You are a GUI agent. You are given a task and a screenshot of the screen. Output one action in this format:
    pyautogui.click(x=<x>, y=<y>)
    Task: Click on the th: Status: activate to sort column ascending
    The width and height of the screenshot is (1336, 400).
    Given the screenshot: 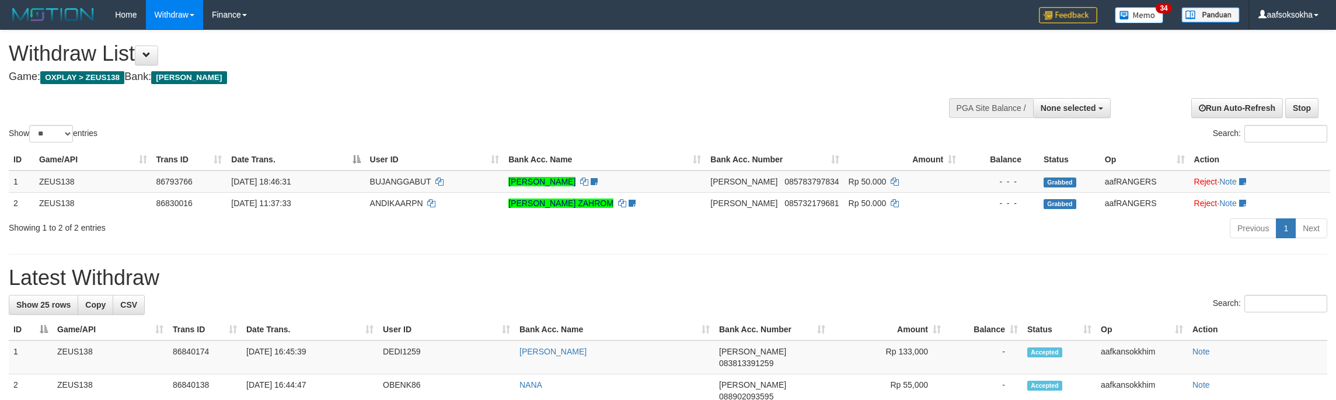 What is the action you would take?
    pyautogui.click(x=1059, y=329)
    